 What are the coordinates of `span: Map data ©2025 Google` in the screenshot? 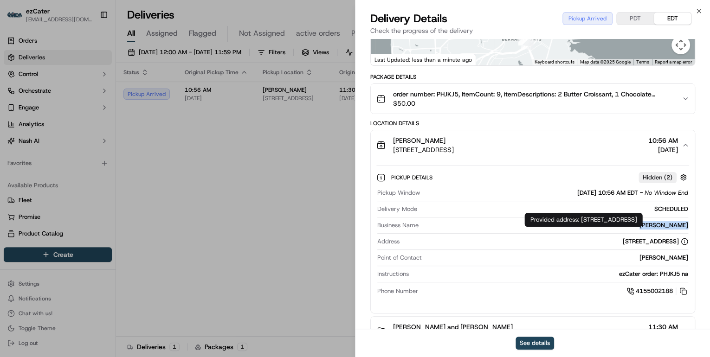 It's located at (605, 62).